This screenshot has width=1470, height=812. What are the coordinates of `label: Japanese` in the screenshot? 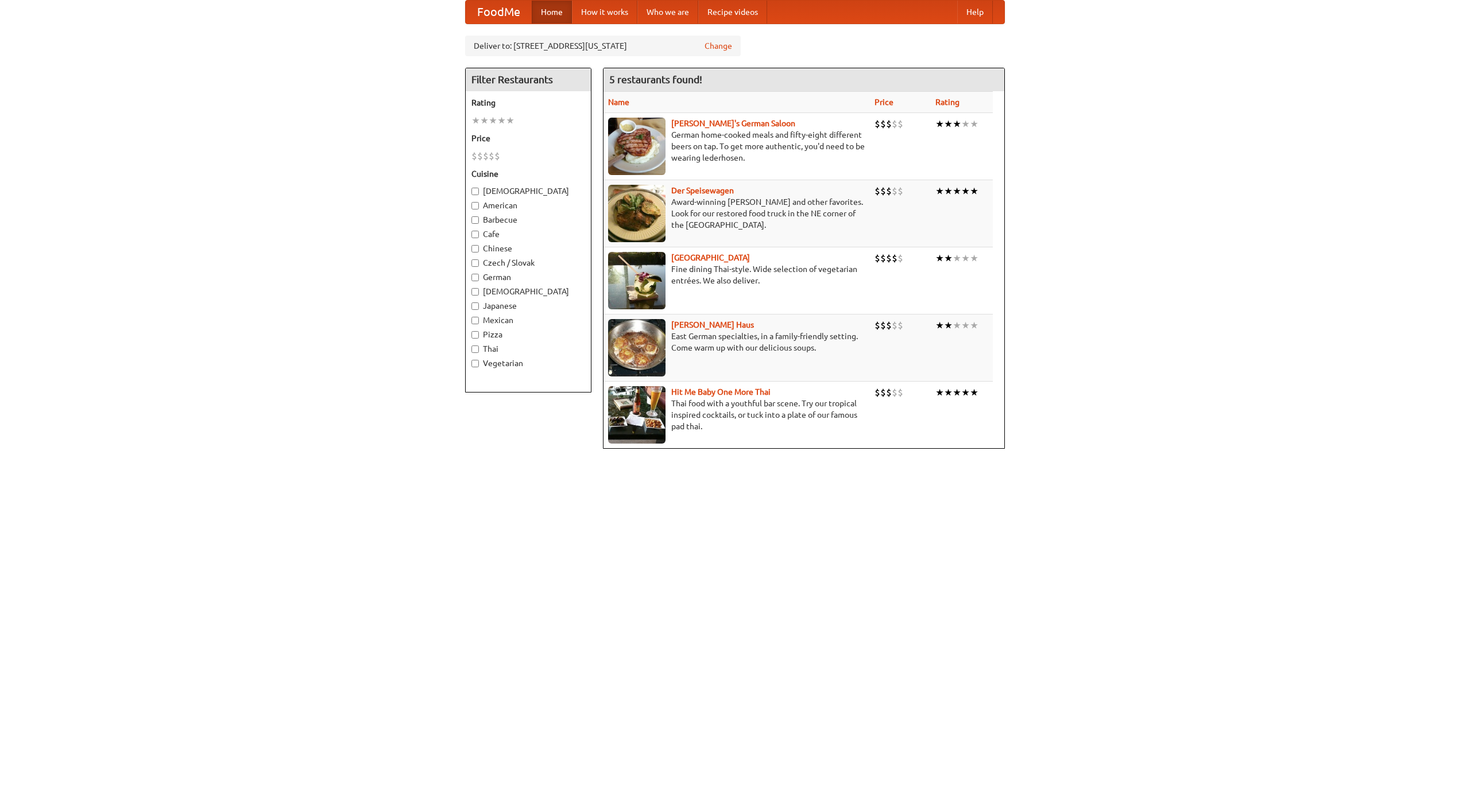 It's located at (528, 306).